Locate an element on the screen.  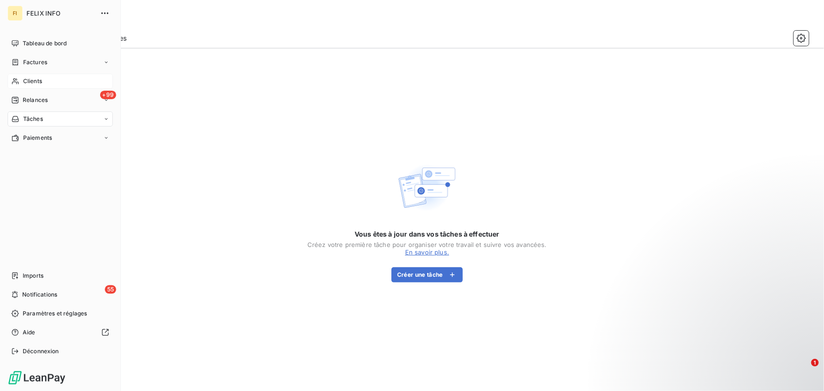
span: Tâches is located at coordinates (33, 119).